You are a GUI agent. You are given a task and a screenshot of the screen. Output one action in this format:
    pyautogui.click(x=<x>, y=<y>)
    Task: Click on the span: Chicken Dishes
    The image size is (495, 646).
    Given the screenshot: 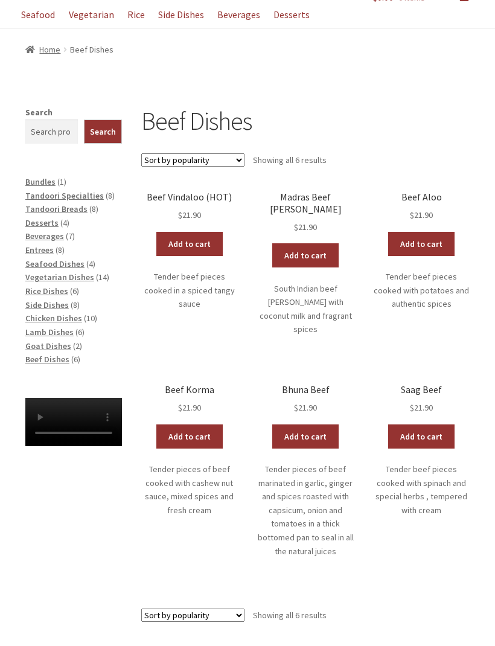 What is the action you would take?
    pyautogui.click(x=54, y=318)
    